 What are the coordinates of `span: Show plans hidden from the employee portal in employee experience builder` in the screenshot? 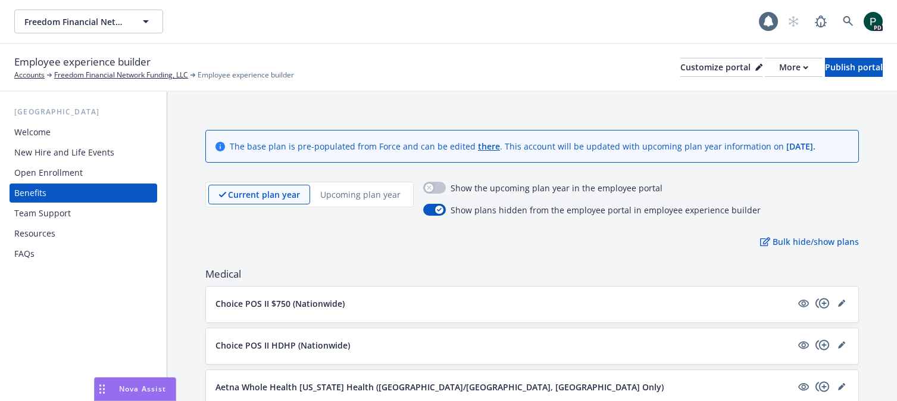 It's located at (606, 210).